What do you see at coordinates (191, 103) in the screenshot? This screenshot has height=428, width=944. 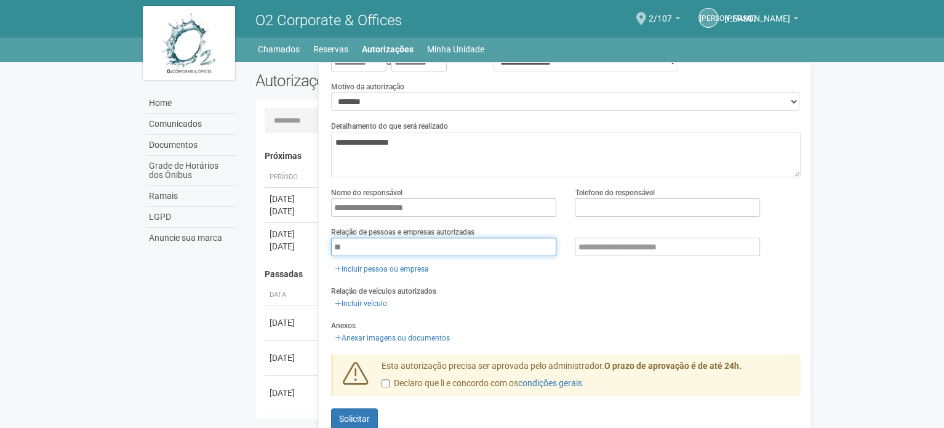 I see `a: Home` at bounding box center [191, 103].